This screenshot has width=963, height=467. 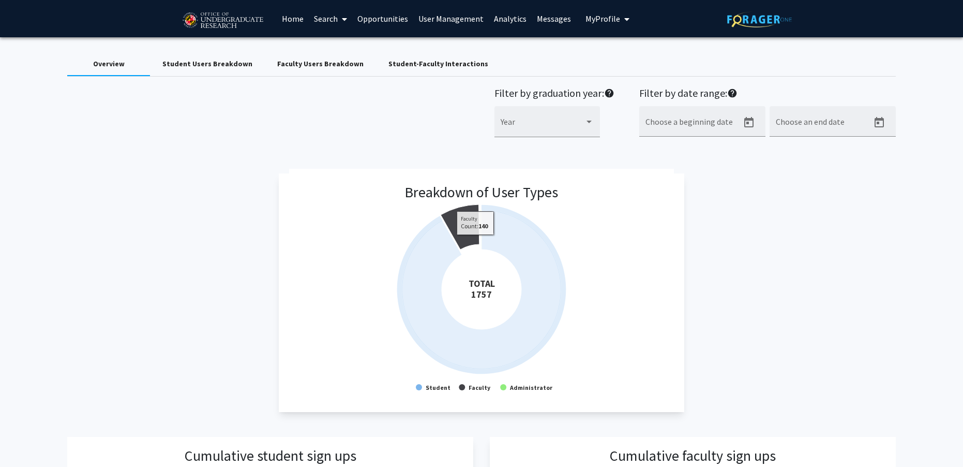 I want to click on text: Administrator, so click(x=531, y=387).